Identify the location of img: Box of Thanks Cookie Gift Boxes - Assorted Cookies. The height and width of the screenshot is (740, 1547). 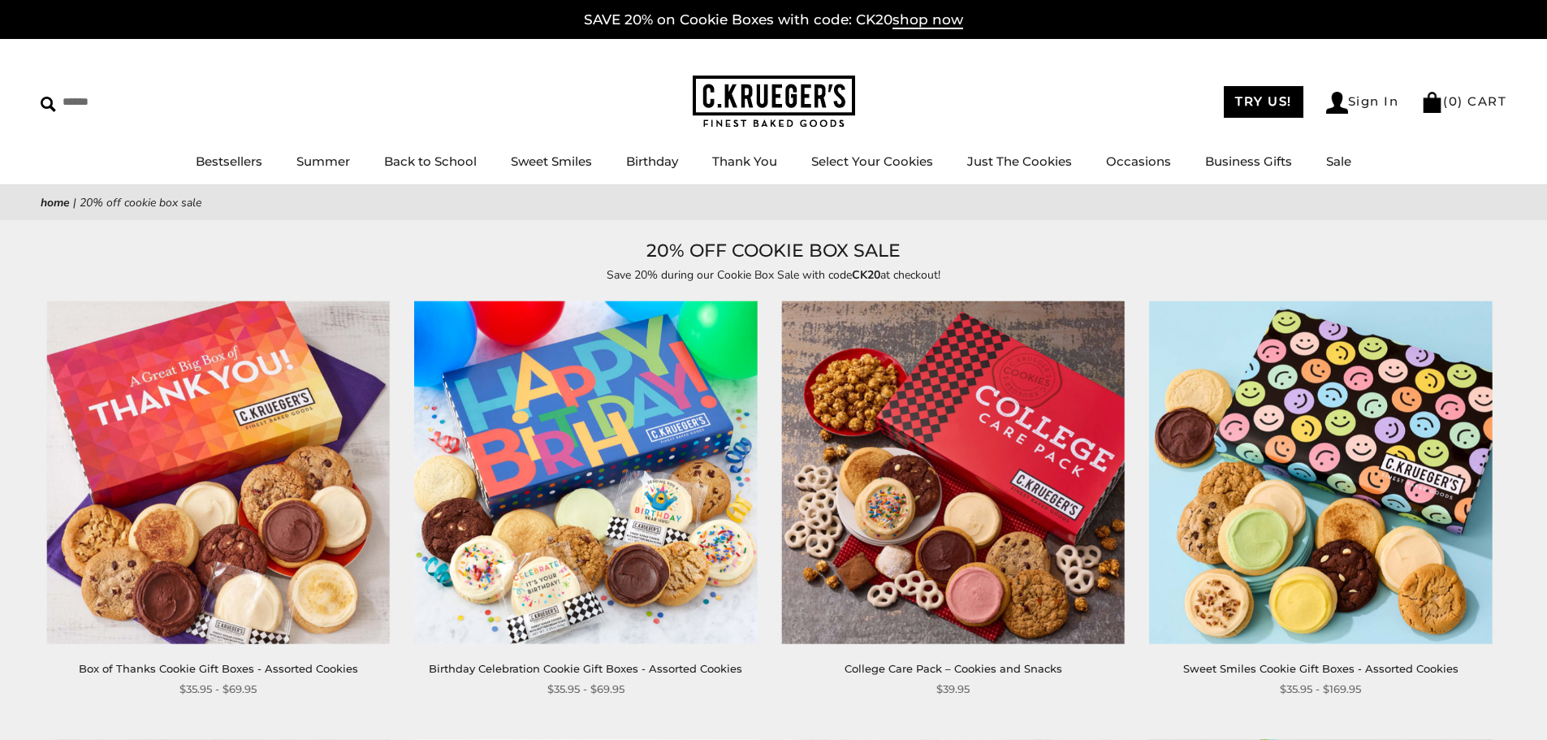
(218, 473).